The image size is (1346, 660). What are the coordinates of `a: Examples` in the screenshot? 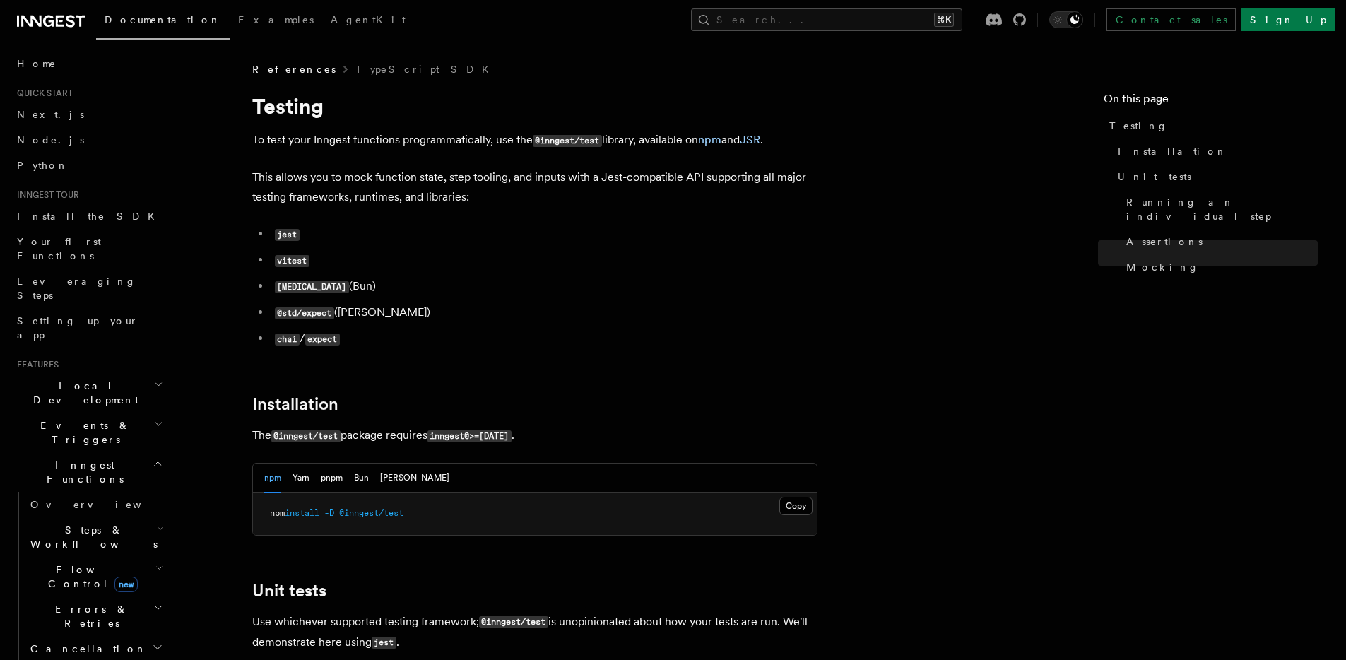 It's located at (276, 21).